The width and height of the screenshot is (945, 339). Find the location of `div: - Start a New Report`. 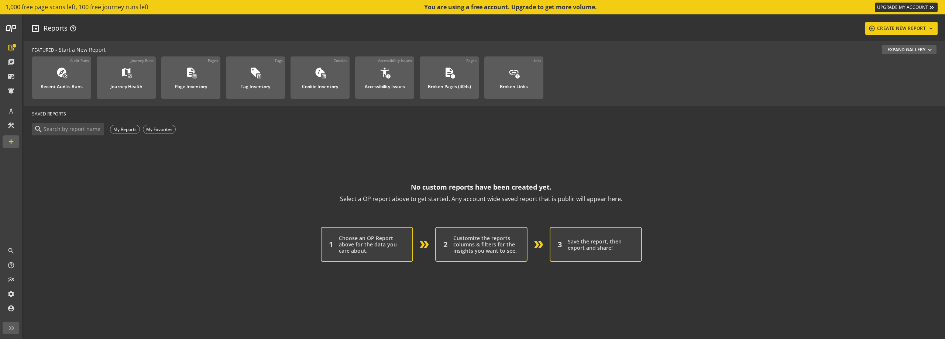

div: - Start a New Report is located at coordinates (485, 50).